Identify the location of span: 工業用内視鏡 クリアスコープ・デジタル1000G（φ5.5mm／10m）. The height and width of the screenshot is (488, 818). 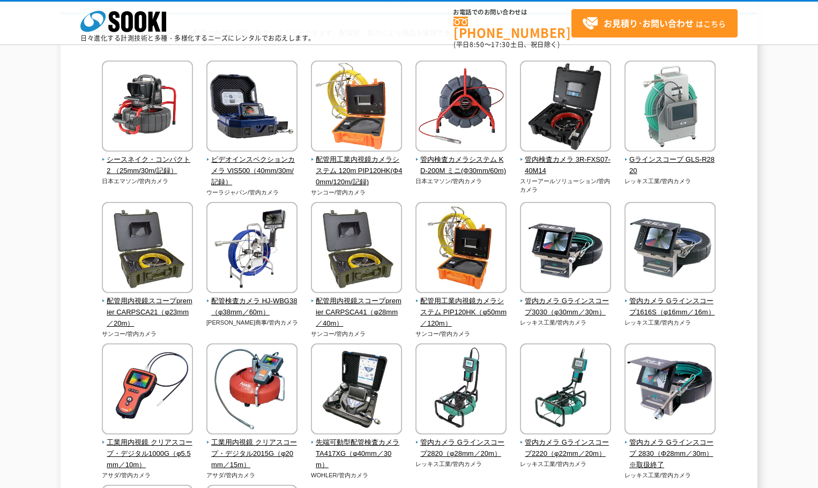
(147, 454).